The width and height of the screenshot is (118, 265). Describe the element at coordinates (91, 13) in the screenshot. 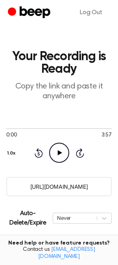

I see `a: Log Out` at that location.